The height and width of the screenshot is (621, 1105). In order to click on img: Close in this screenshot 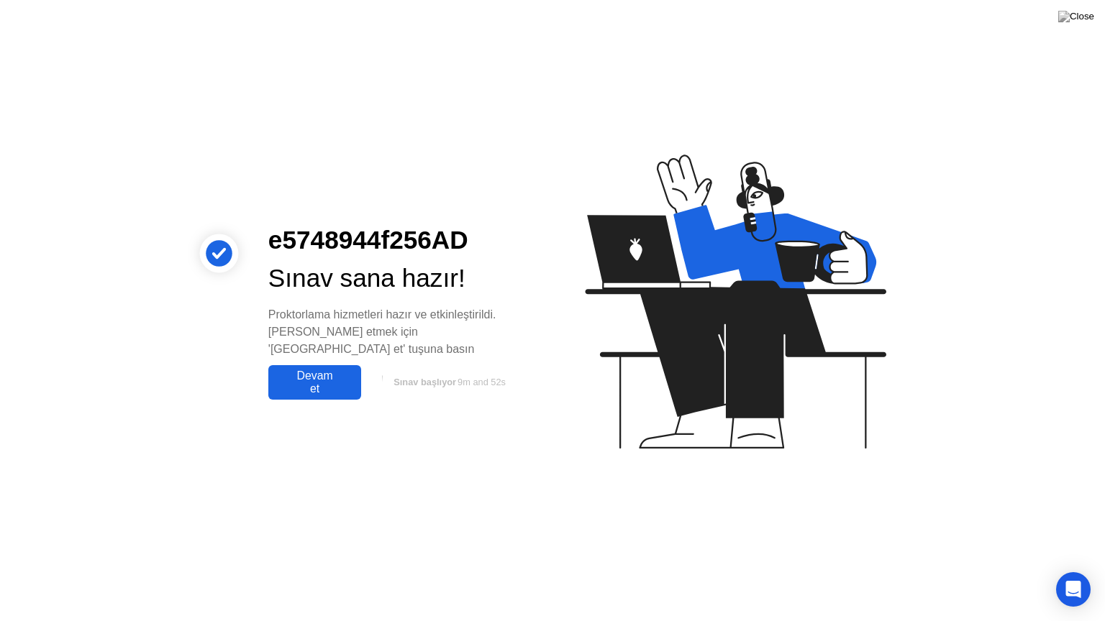, I will do `click(1076, 17)`.